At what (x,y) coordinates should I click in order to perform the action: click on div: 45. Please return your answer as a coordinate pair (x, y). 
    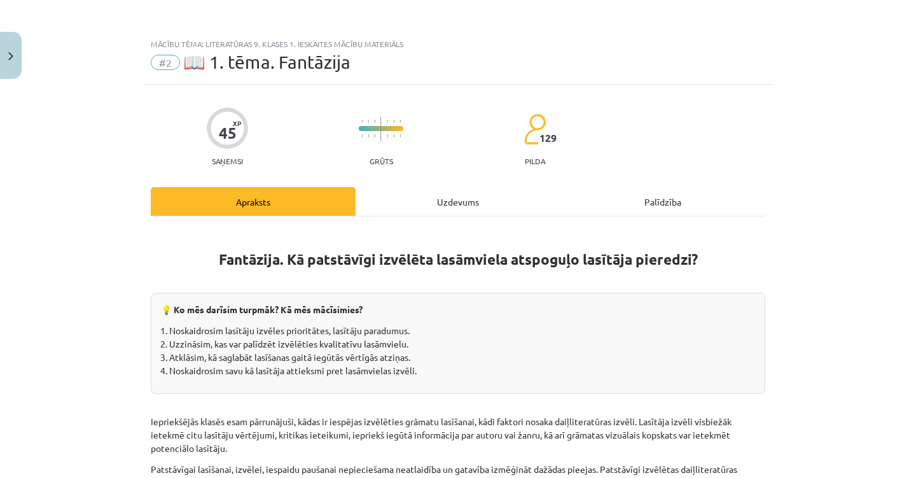
    Looking at the image, I should click on (228, 133).